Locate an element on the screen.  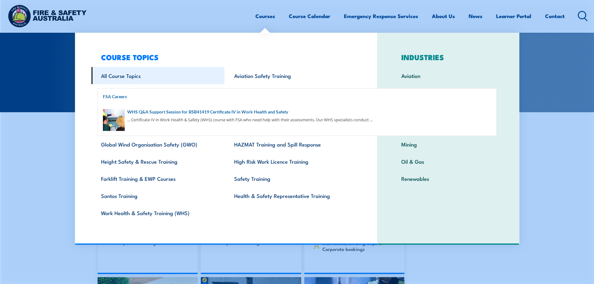
a: Safety Training is located at coordinates (291, 178).